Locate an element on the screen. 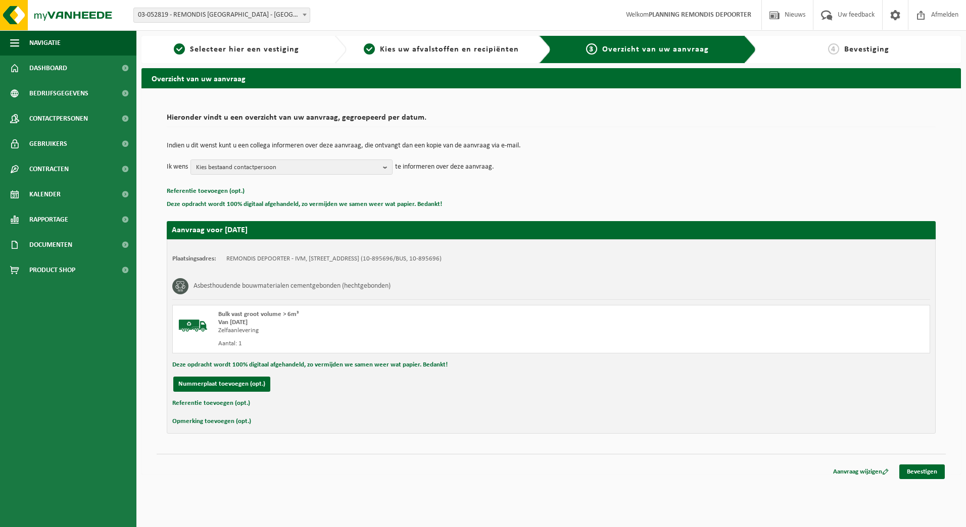 This screenshot has width=966, height=527. p: Ik wens is located at coordinates (177, 167).